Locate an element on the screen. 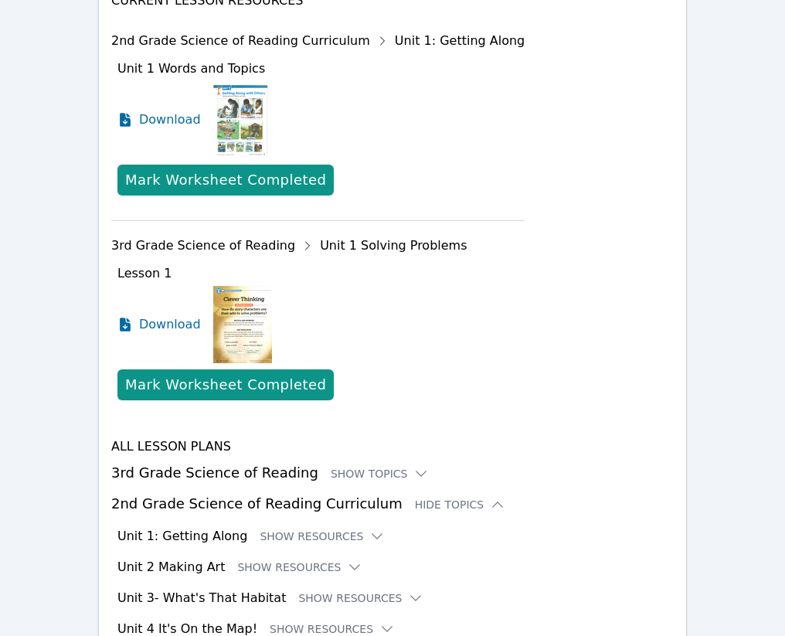 The width and height of the screenshot is (785, 636). div: 2nd Grade Science of Reading Curriculum Unit 1: Getting Along is located at coordinates (317, 41).